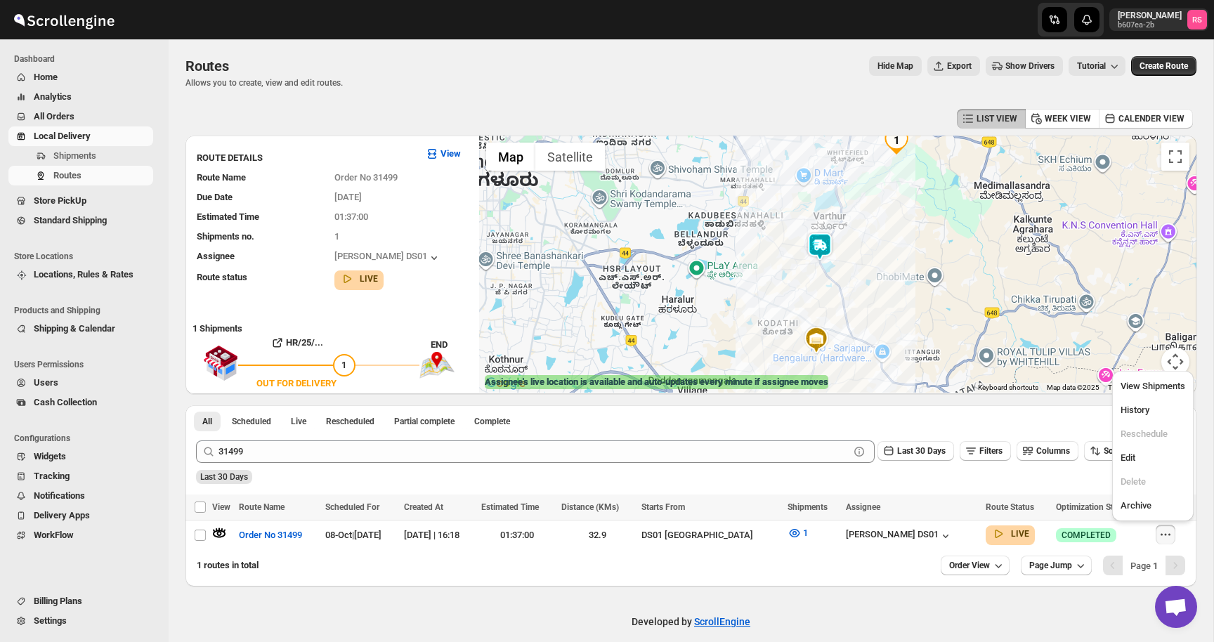 Image resolution: width=1214 pixels, height=642 pixels. I want to click on span: COMPLETED, so click(1086, 535).